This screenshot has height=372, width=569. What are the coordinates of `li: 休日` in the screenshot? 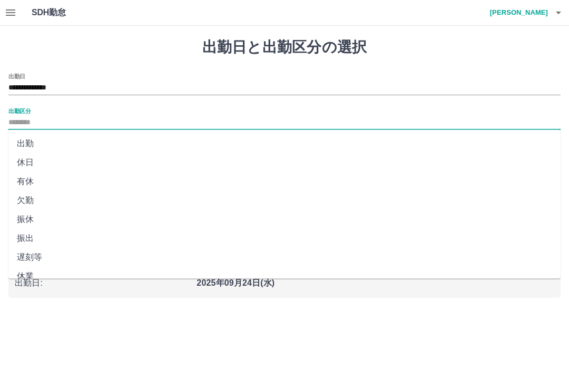 It's located at (284, 163).